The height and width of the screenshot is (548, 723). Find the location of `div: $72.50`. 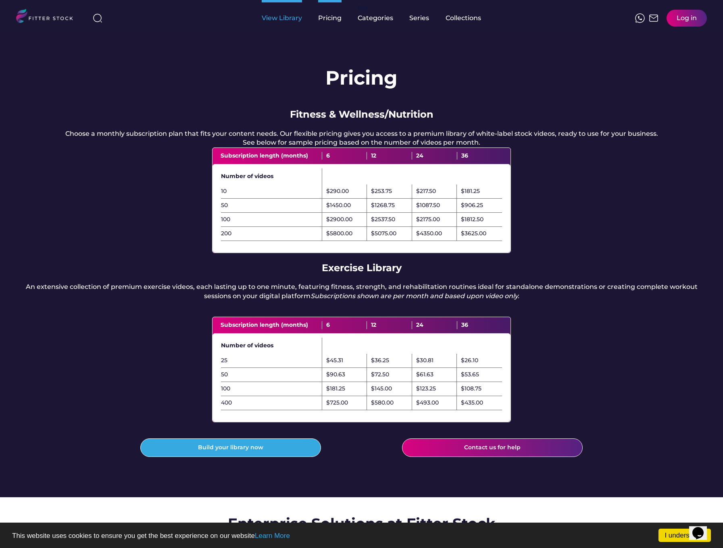

div: $72.50 is located at coordinates (380, 375).